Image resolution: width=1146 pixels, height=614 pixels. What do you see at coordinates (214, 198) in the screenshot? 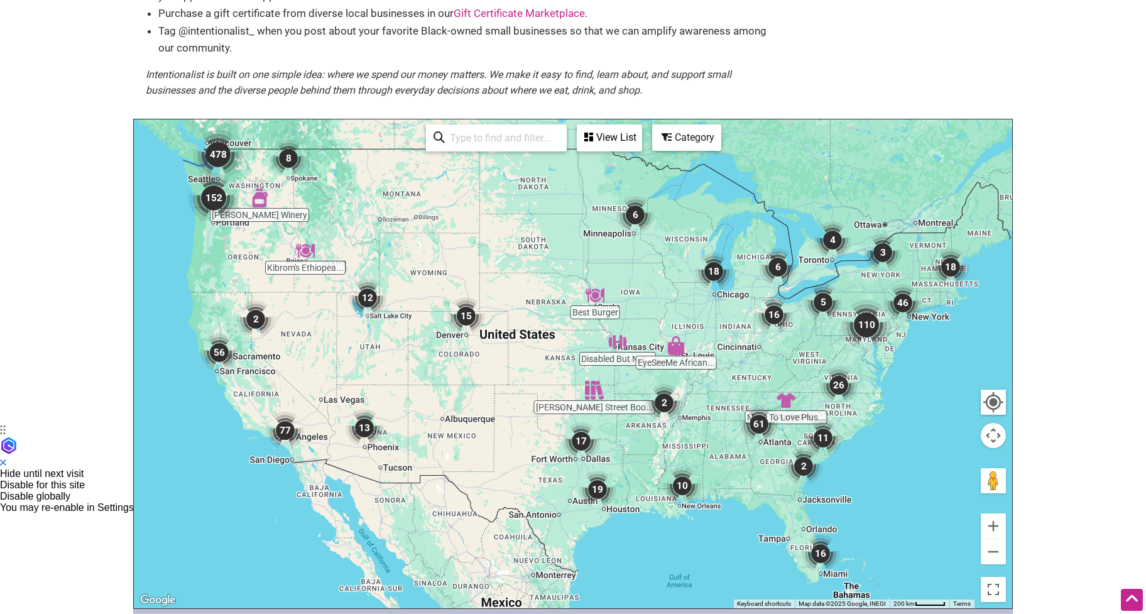
I see `div: 152` at bounding box center [214, 198].